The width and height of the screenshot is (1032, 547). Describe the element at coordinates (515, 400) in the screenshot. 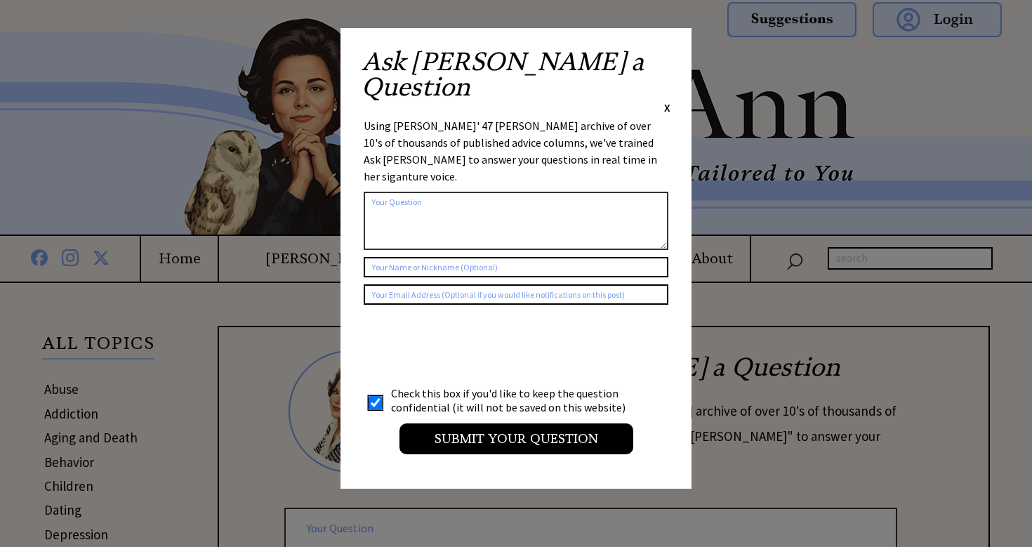

I see `td: Check this box if you'd like to keep the question confidential (it will not be saved on this webs...` at that location.